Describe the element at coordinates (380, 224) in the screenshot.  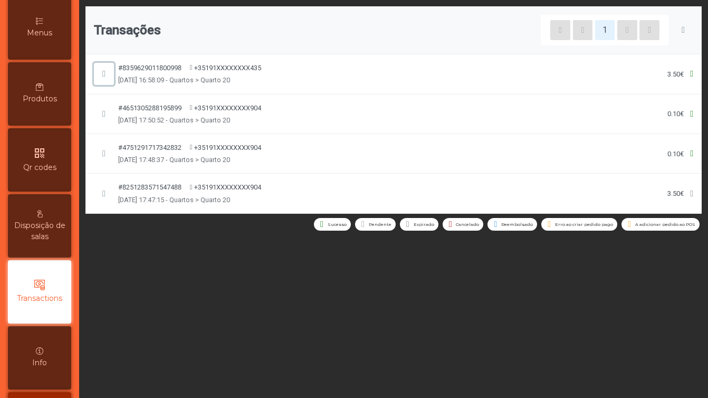
I see `span: Pendente` at that location.